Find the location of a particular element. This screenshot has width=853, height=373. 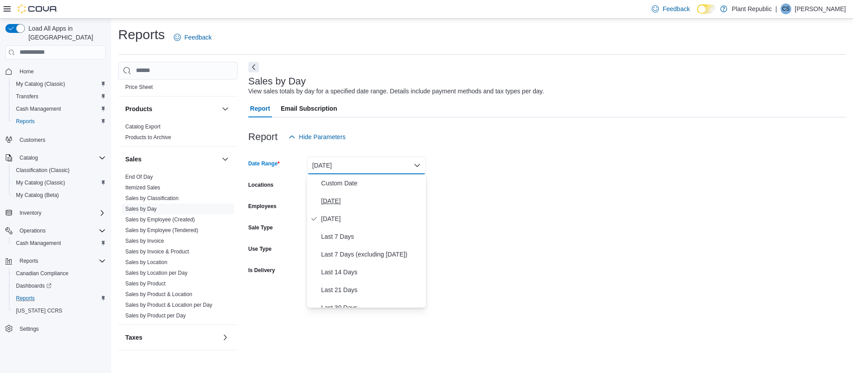

span: Sales by Invoice & Product is located at coordinates (157, 251).